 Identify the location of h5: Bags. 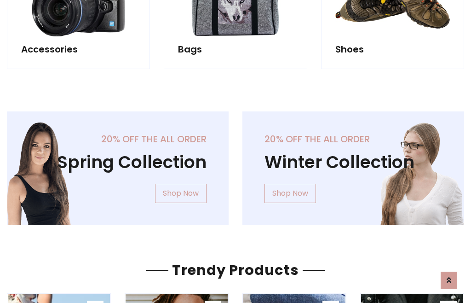
(235, 49).